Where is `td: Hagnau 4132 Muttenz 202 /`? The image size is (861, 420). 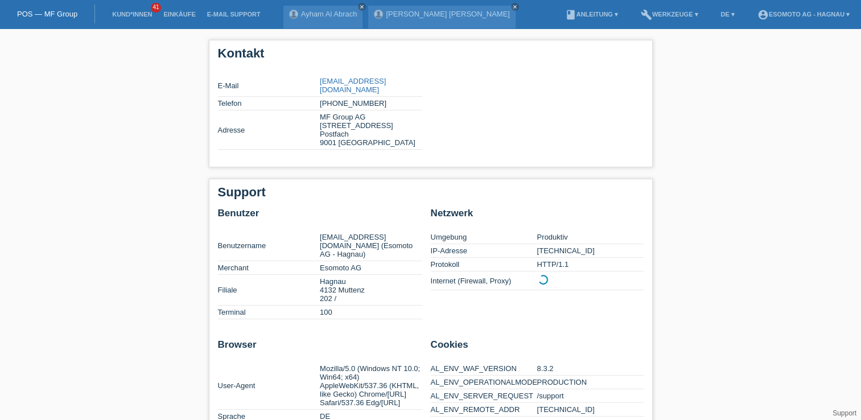
td: Hagnau 4132 Muttenz 202 / is located at coordinates (371, 290).